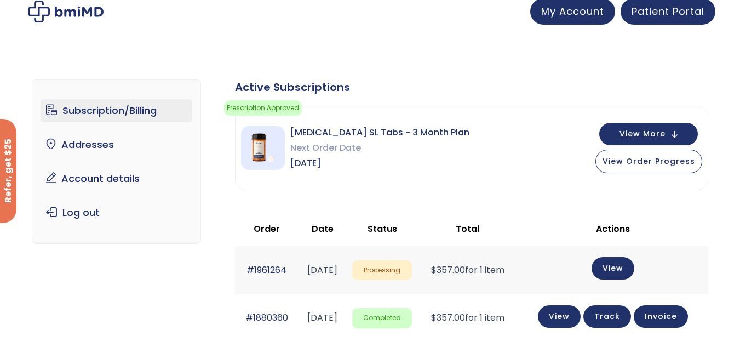 The image size is (740, 347). Describe the element at coordinates (607, 316) in the screenshot. I see `a: Track` at that location.